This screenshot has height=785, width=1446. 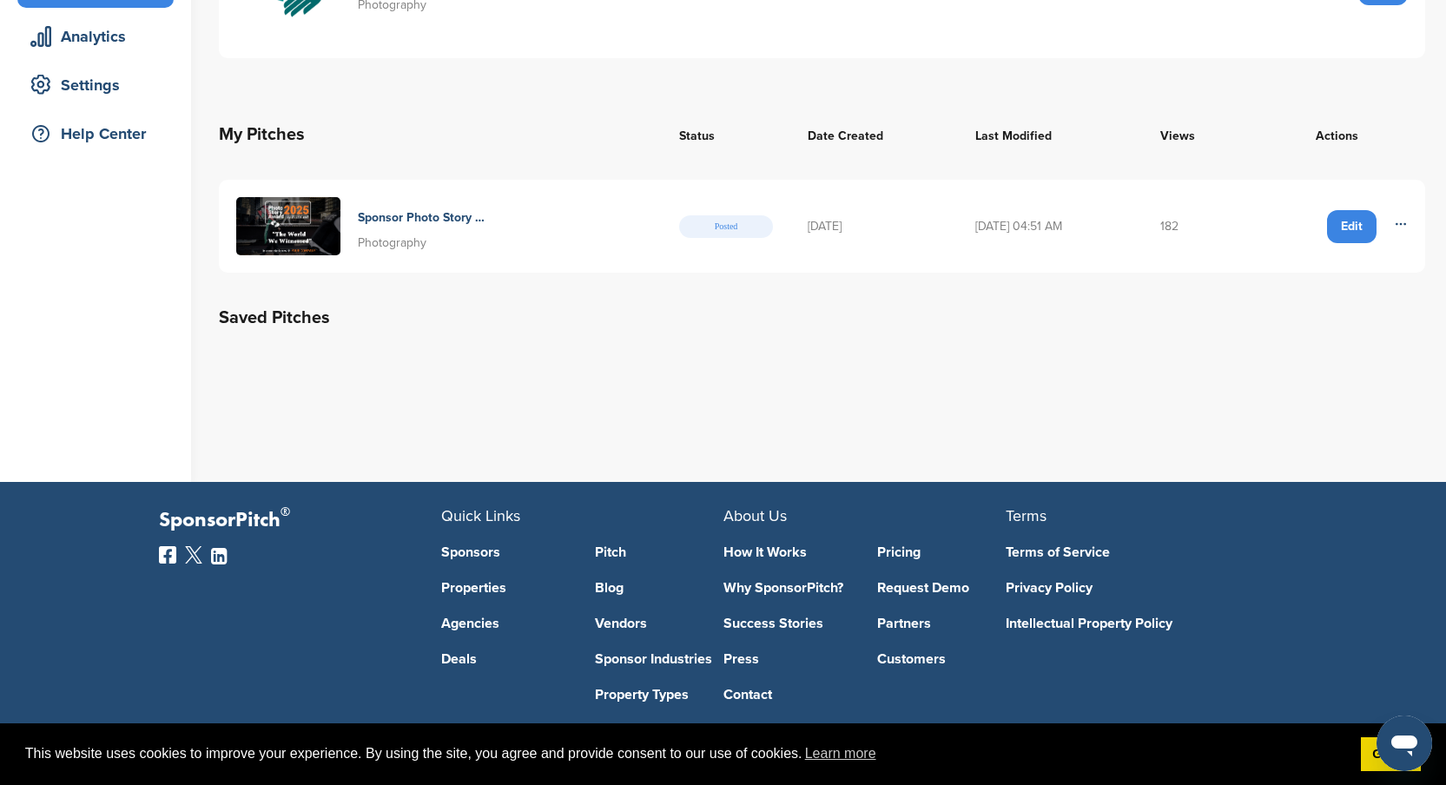 What do you see at coordinates (788, 552) in the screenshot?
I see `a: How It Works` at bounding box center [788, 552].